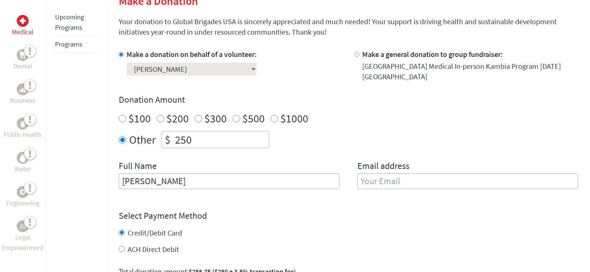 Image resolution: width=590 pixels, height=272 pixels. I want to click on label: Full Name, so click(138, 167).